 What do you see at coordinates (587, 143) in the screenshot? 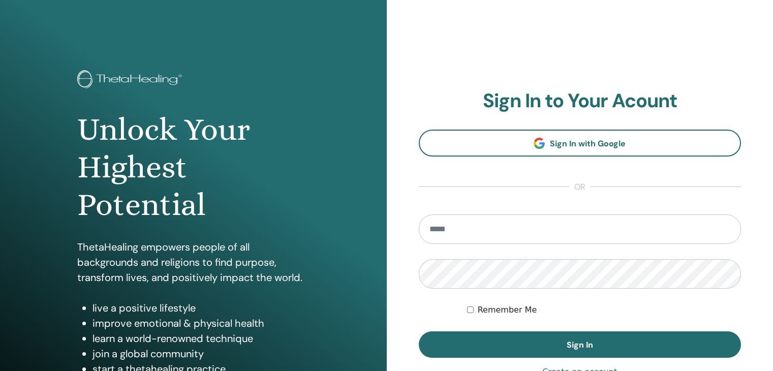
I see `span: Sign In with Google` at bounding box center [587, 143].